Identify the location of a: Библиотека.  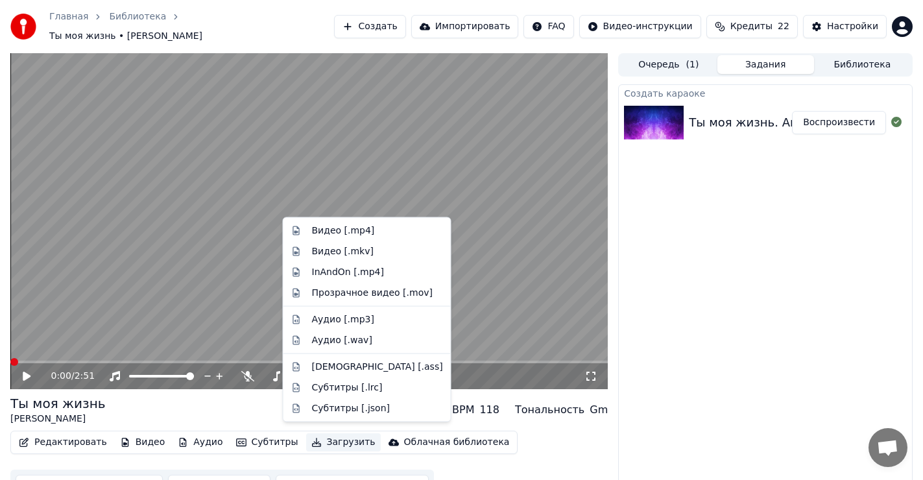
(137, 17).